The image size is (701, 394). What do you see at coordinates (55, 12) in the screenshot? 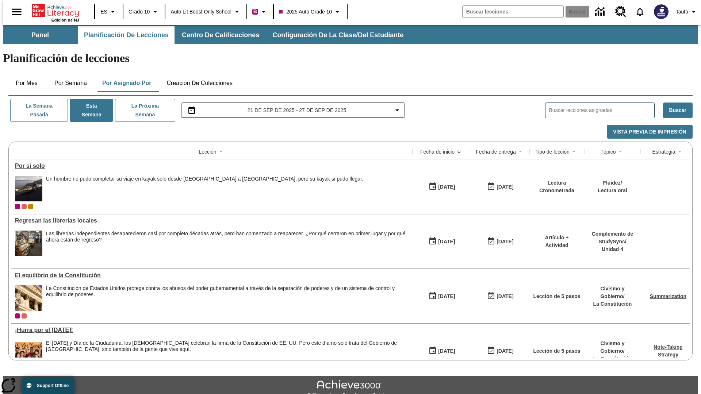
I see `div: Portada` at bounding box center [55, 12].